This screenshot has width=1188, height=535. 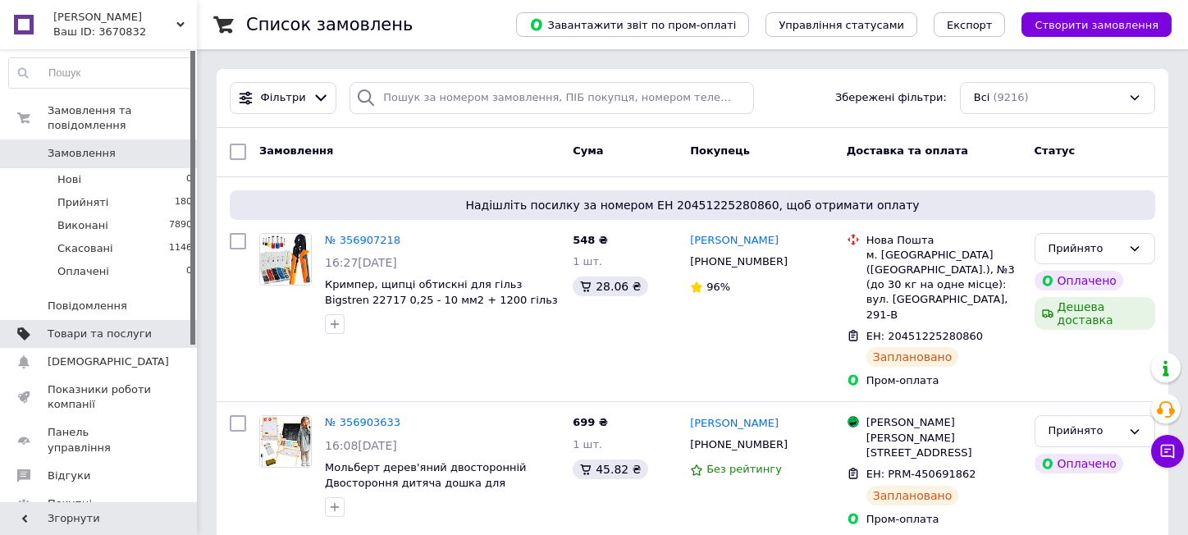 I want to click on span: Оплачені, so click(x=83, y=271).